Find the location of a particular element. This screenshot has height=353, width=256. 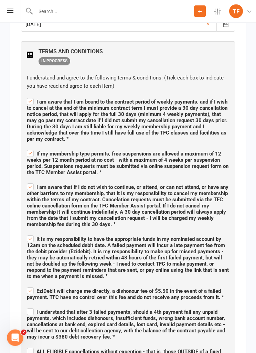

span: EziDebit will charge me directly, a dishonour fee of $5.50 in the event of a failed payment. TFC ... is located at coordinates (125, 294).